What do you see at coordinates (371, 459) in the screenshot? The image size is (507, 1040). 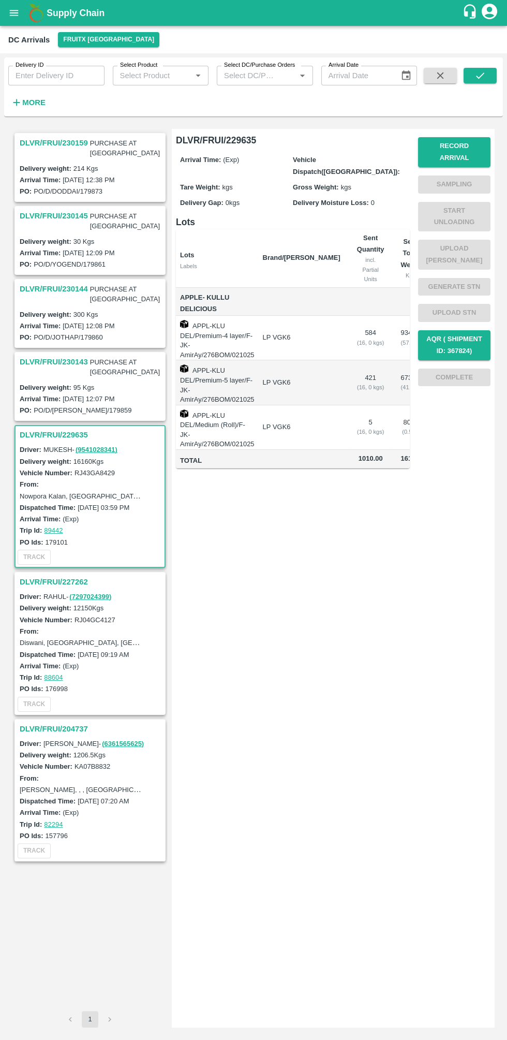 I see `span: 1010.00` at bounding box center [371, 459].